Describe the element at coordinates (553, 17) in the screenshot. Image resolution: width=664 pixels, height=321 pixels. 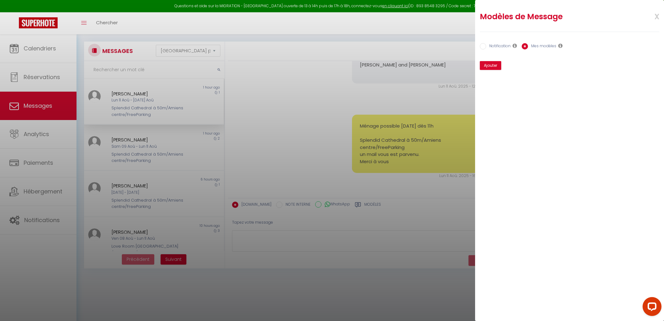
I see `h2: Modèles de Message` at that location.